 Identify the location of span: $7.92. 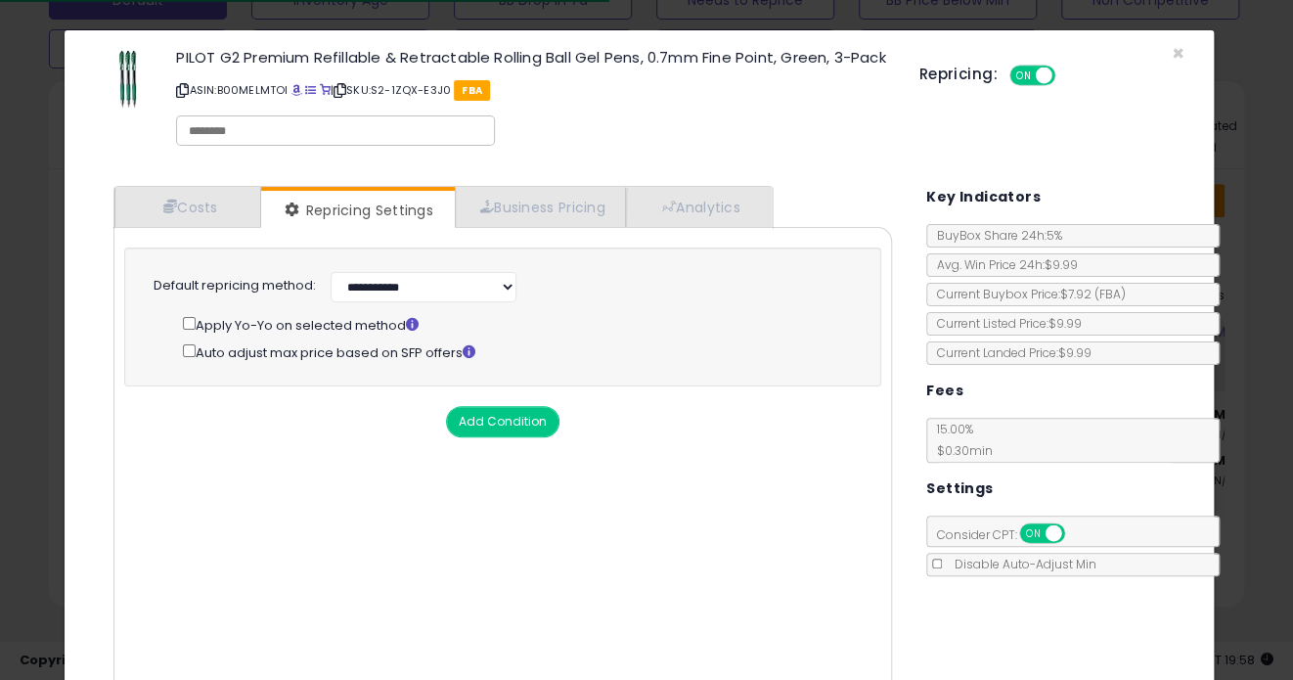
(1092, 293).